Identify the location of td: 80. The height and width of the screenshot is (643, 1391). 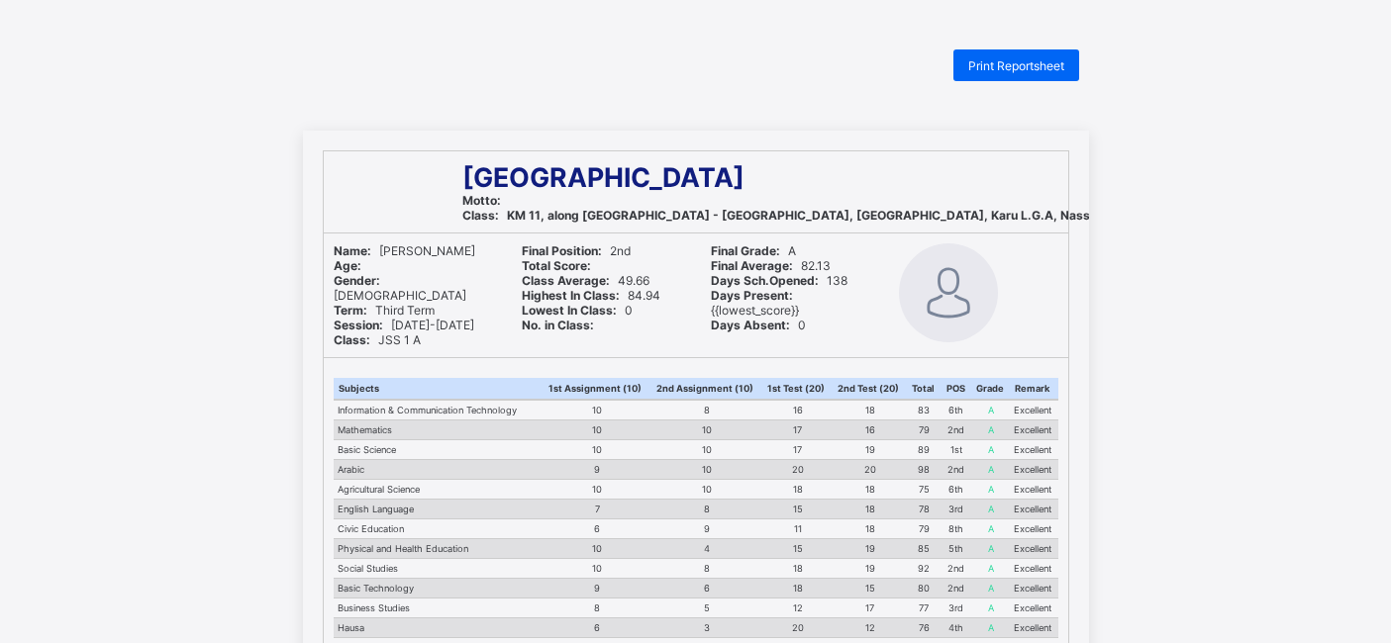
(923, 589).